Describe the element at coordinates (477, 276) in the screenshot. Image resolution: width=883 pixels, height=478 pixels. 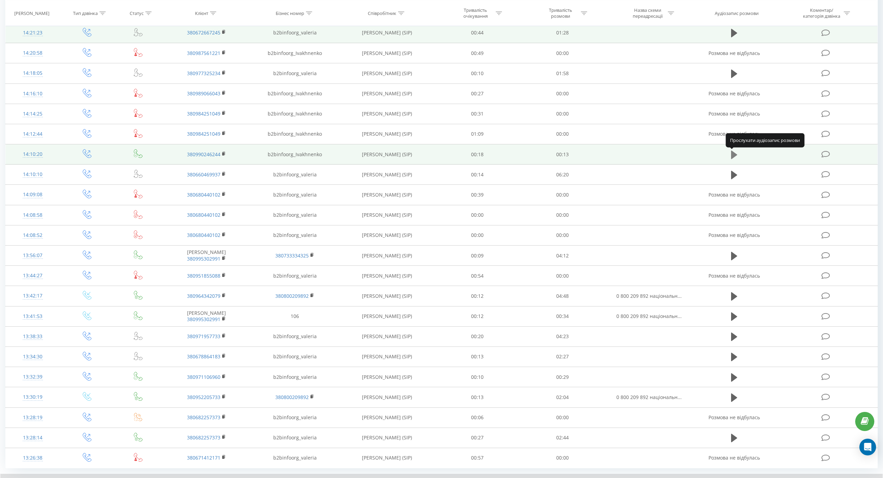
I see `td: 00:54` at that location.